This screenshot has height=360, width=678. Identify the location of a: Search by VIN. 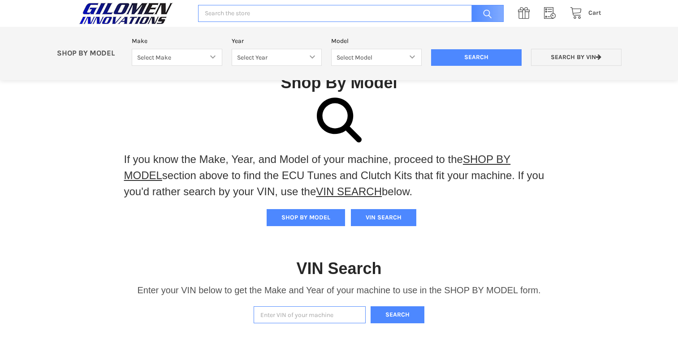
(576, 57).